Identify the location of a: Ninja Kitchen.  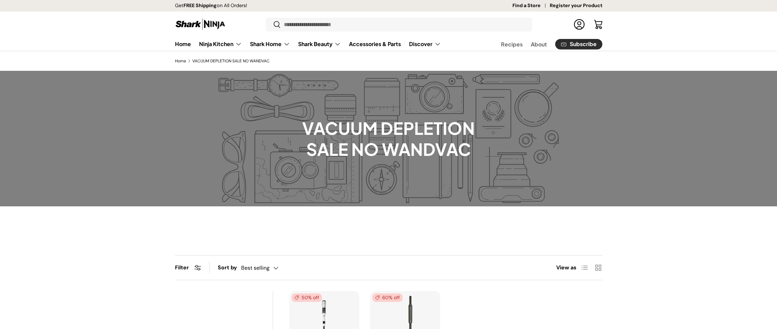
(220, 44).